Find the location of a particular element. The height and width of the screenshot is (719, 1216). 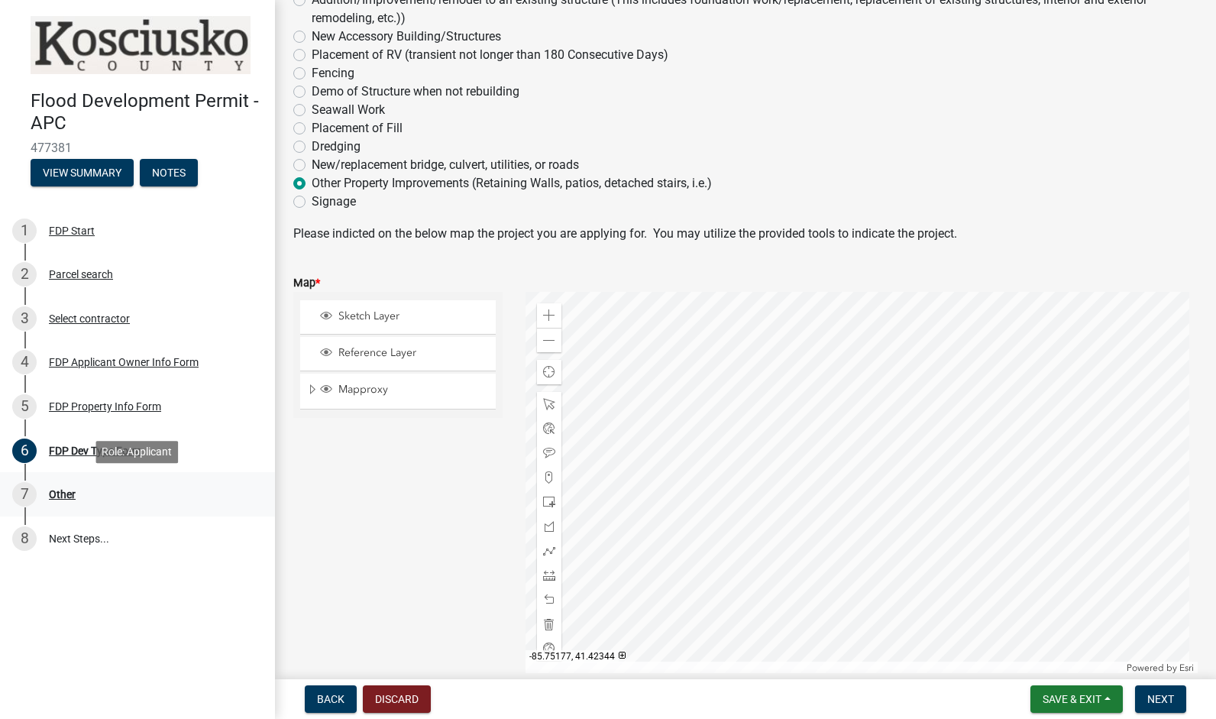

div: Select contractor is located at coordinates (89, 319).